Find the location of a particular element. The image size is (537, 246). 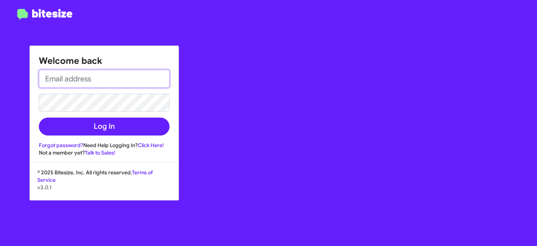

a: Forgot password? is located at coordinates (61, 145).